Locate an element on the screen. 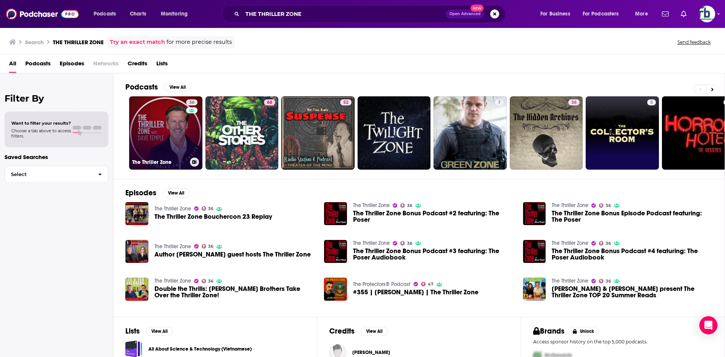 The width and height of the screenshot is (725, 357). a: 47 is located at coordinates (427, 284).